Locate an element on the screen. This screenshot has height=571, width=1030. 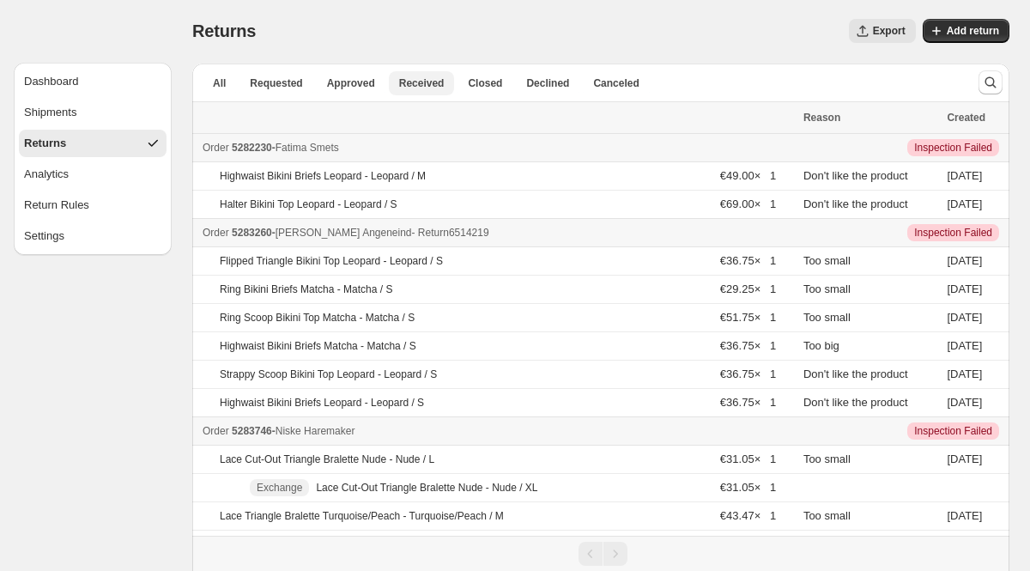
span: Add return is located at coordinates (972, 31).